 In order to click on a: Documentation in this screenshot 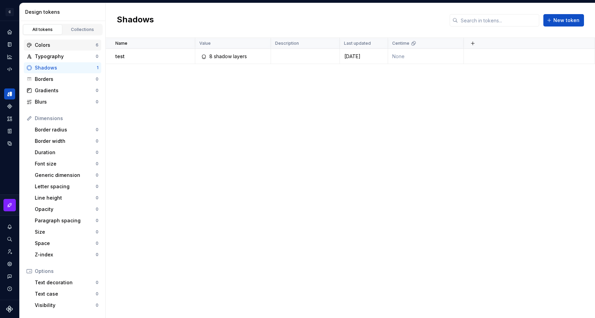, I will do `click(10, 44)`.